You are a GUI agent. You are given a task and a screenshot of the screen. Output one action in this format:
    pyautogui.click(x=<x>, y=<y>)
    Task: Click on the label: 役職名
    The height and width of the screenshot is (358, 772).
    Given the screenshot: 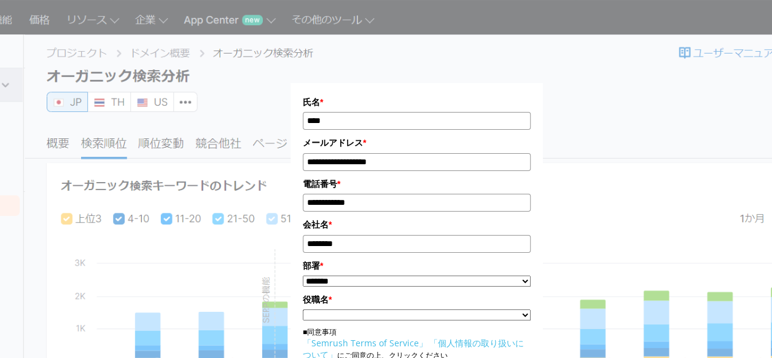 What is the action you would take?
    pyautogui.click(x=417, y=299)
    